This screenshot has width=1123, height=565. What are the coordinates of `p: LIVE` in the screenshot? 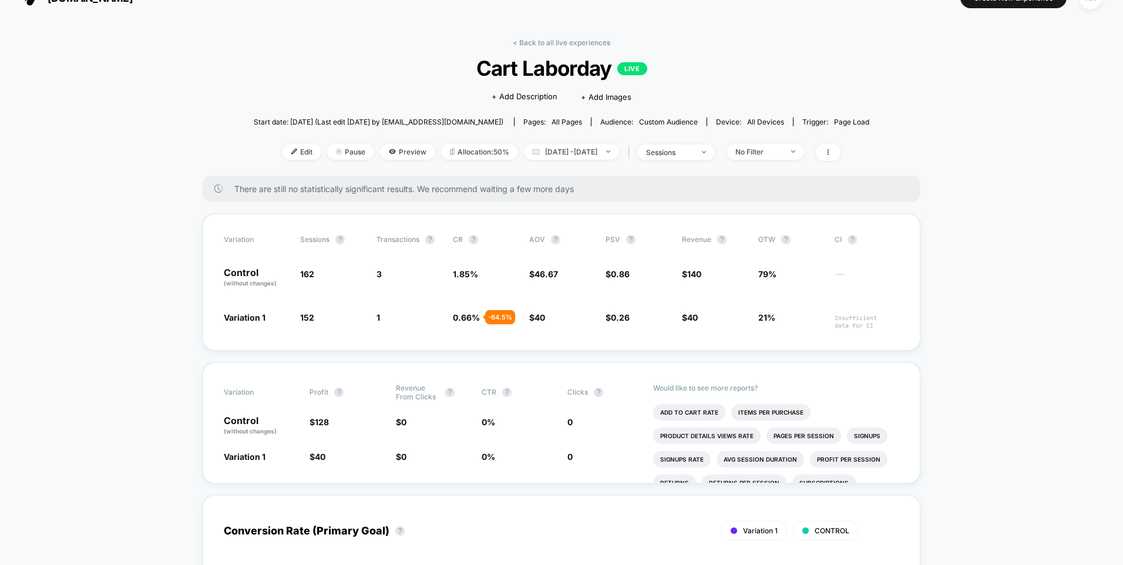 It's located at (632, 69).